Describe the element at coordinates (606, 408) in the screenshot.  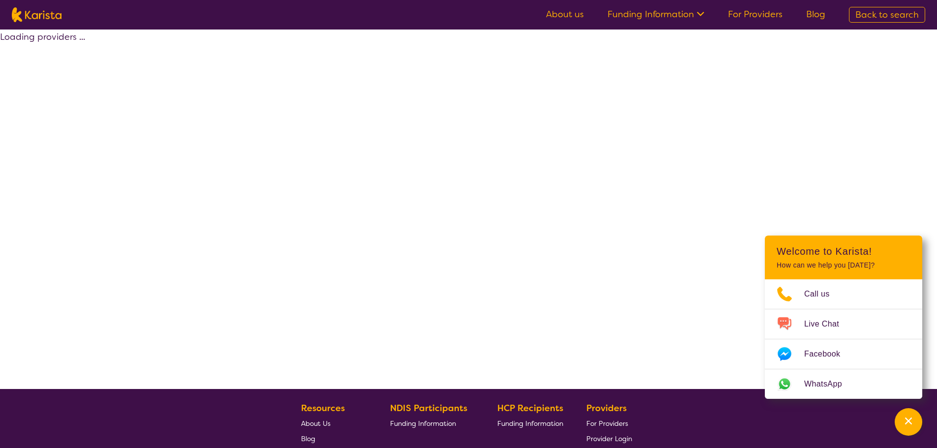
I see `b: Providers` at that location.